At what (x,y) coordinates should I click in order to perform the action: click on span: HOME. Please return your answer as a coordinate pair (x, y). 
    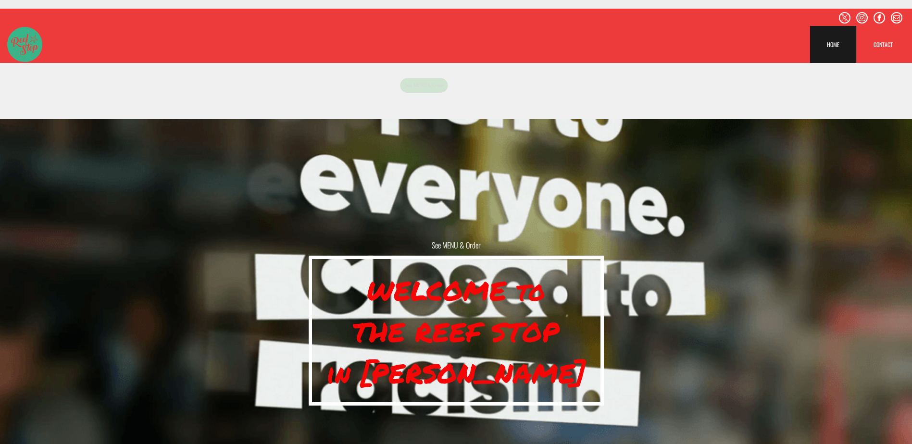
    Looking at the image, I should click on (834, 44).